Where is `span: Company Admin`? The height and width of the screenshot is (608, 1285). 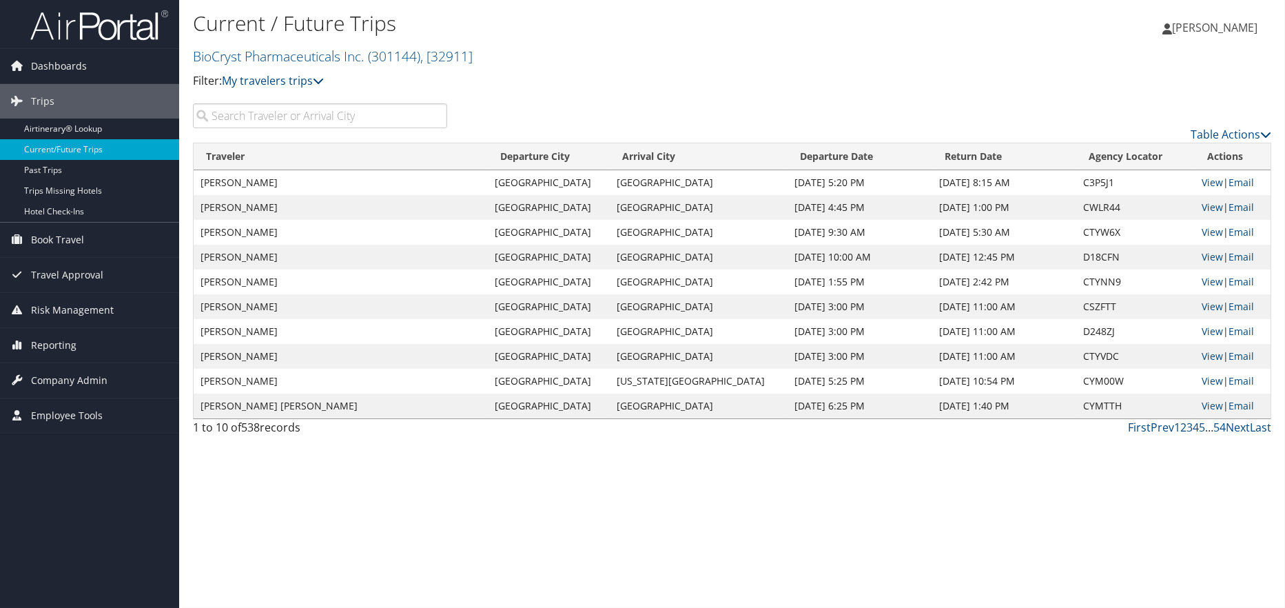
span: Company Admin is located at coordinates (69, 380).